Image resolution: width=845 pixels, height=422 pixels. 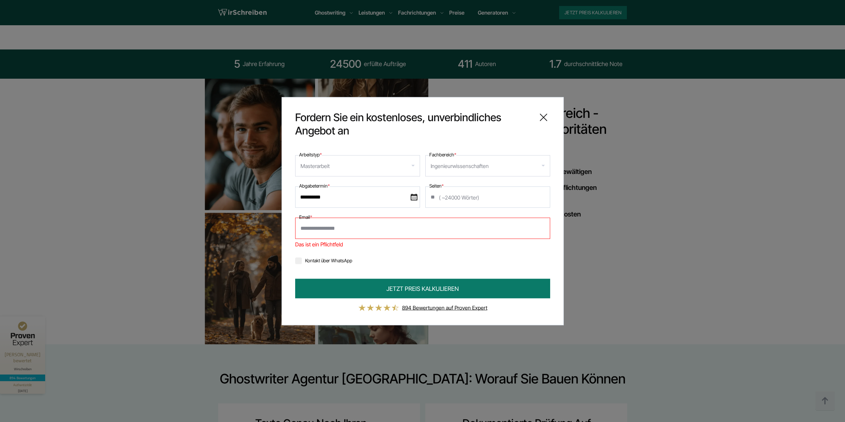 What do you see at coordinates (423, 244) in the screenshot?
I see `span: Das ist ein Pflichtfeld` at bounding box center [423, 244].